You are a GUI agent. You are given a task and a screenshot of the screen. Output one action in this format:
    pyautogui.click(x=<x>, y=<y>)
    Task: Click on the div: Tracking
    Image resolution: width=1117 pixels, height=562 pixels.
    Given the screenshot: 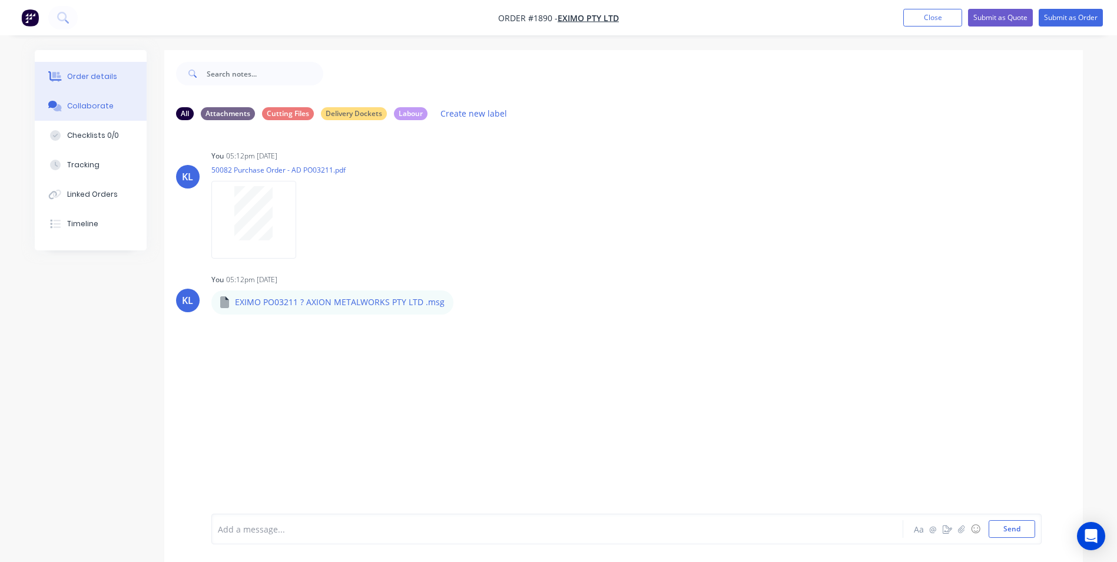 What is the action you would take?
    pyautogui.click(x=83, y=165)
    